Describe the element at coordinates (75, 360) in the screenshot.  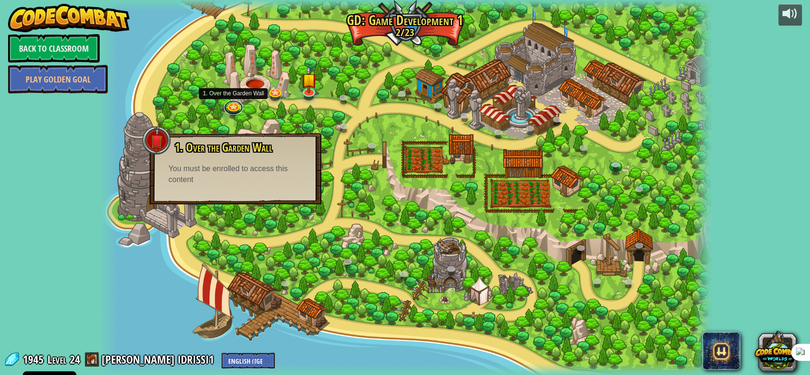
I see `span: 24` at that location.